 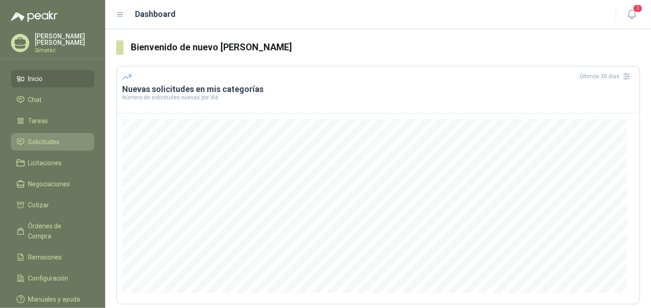 I want to click on a: Remisiones, so click(x=53, y=257).